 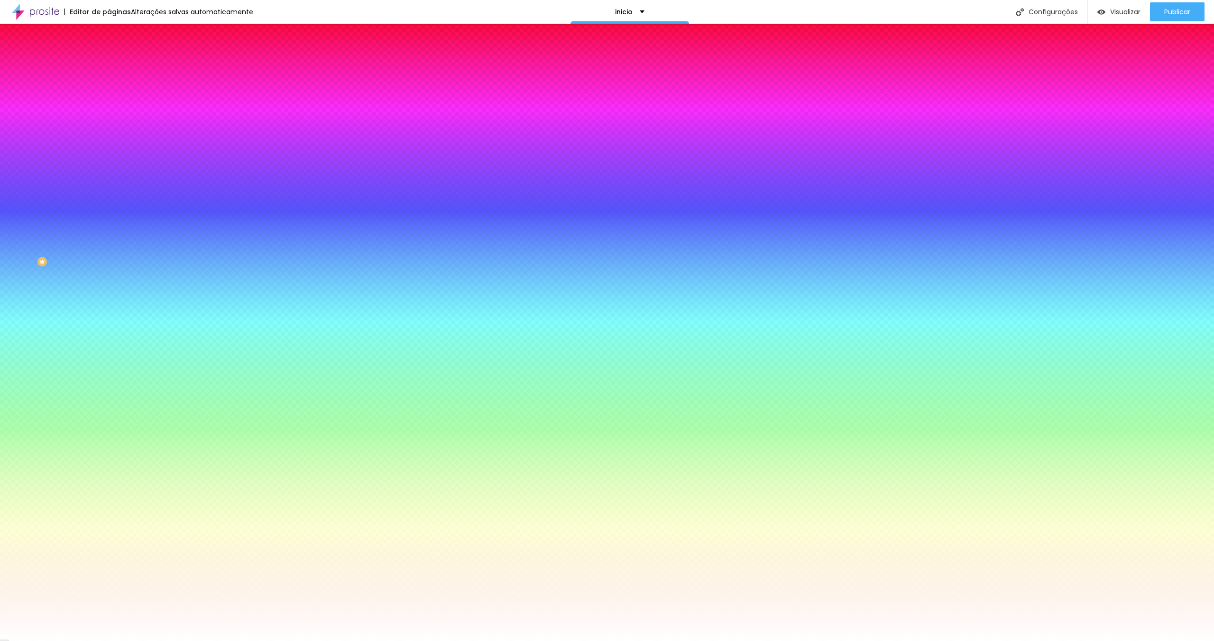 What do you see at coordinates (192, 12) in the screenshot?
I see `div: Alterações salvas automaticamente` at bounding box center [192, 12].